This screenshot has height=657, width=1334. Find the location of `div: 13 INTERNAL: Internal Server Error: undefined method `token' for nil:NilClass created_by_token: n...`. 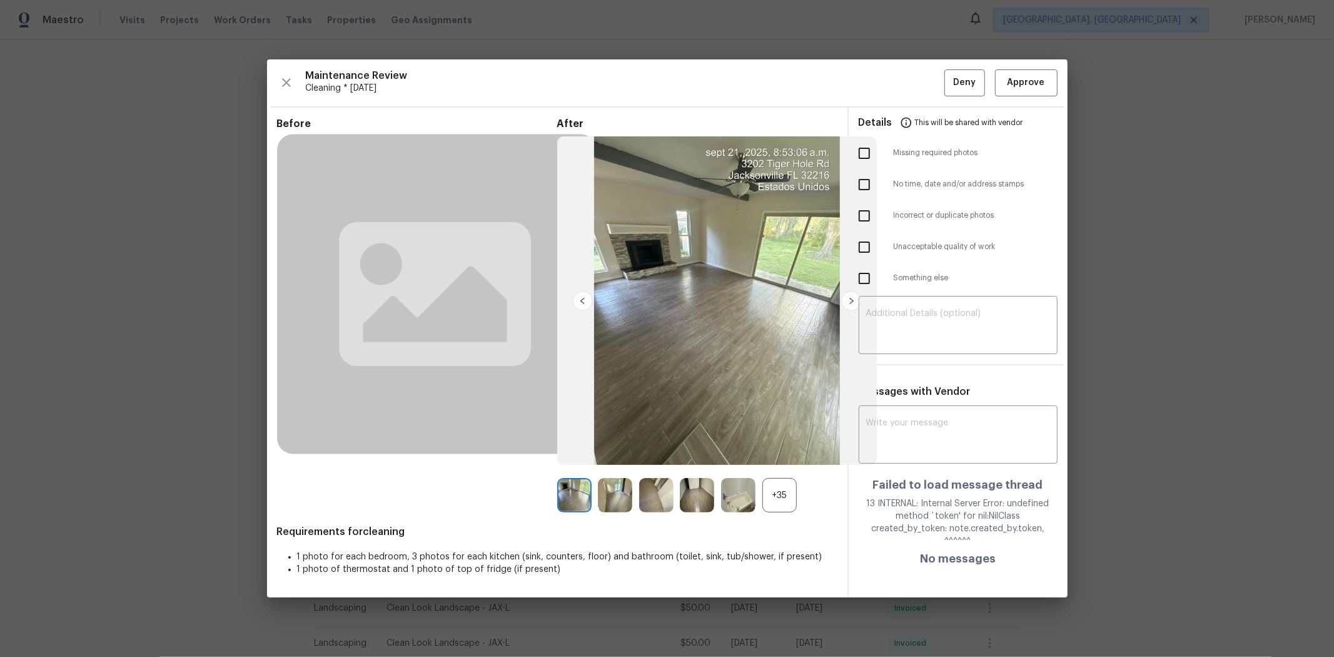

div: 13 INTERNAL: Internal Server Error: undefined method `token' for nil:NilClass created_by_token: n... is located at coordinates (958, 522).